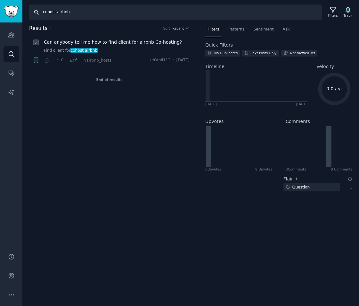  What do you see at coordinates (342, 169) in the screenshot?
I see `div: 9 Comments` at bounding box center [342, 169].